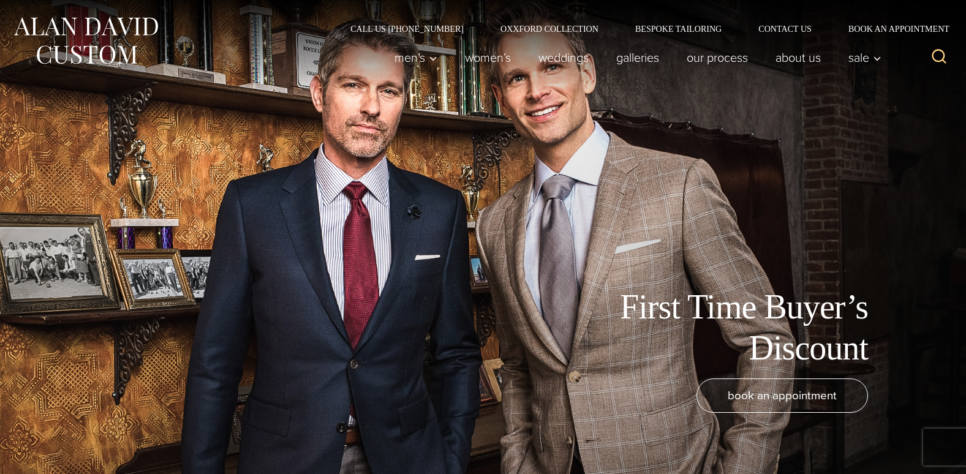  What do you see at coordinates (563, 58) in the screenshot?
I see `a: weddings` at bounding box center [563, 58].